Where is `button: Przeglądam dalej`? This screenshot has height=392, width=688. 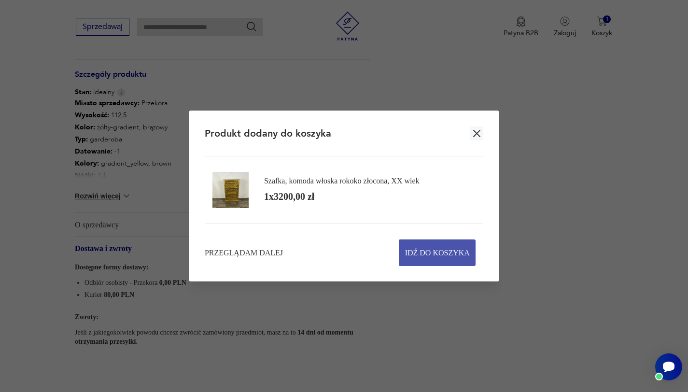
button: Przeglądam dalej is located at coordinates (244, 253).